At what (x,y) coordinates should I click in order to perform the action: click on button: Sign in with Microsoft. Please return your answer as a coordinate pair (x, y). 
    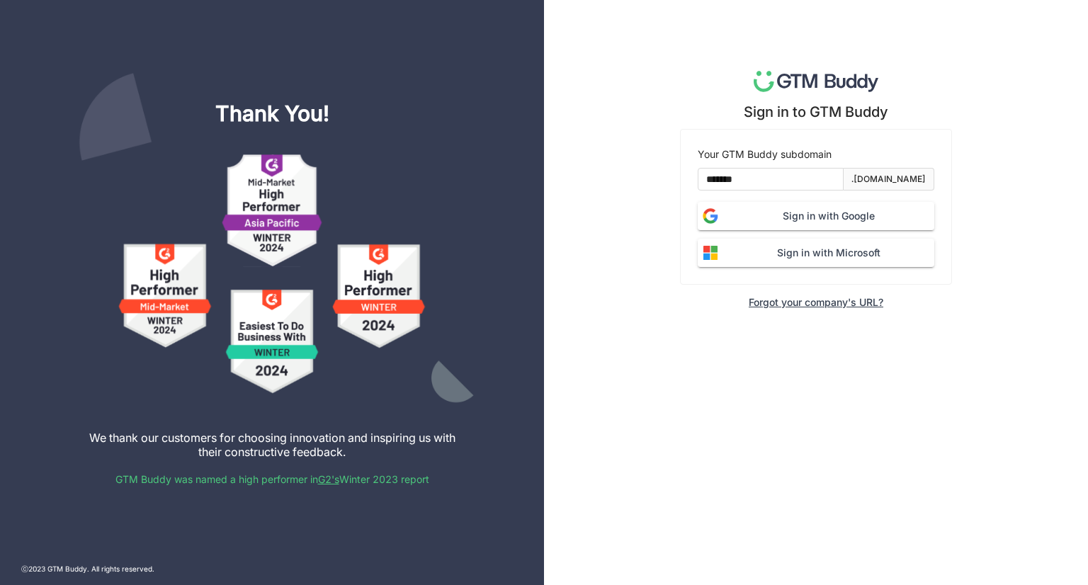
    Looking at the image, I should click on (816, 253).